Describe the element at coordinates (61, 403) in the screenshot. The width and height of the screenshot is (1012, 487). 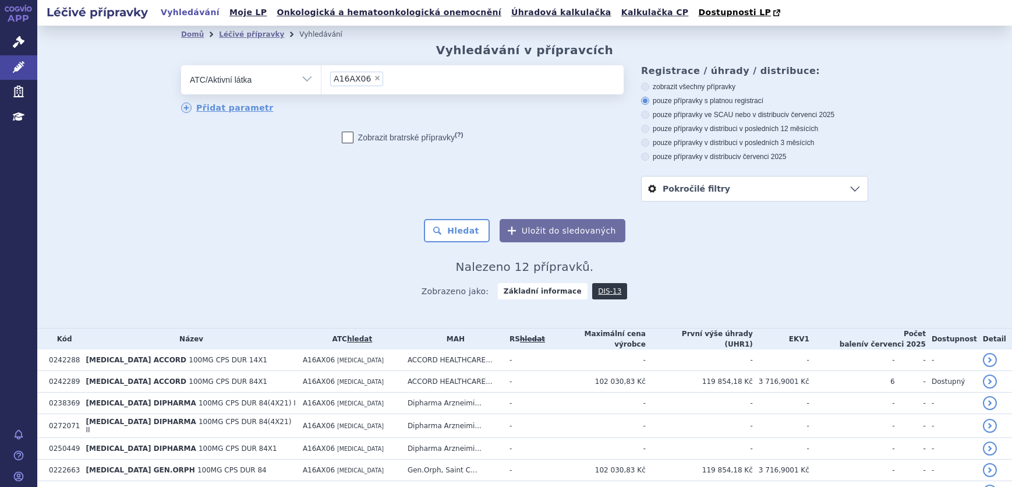
I see `td: 0238369` at that location.